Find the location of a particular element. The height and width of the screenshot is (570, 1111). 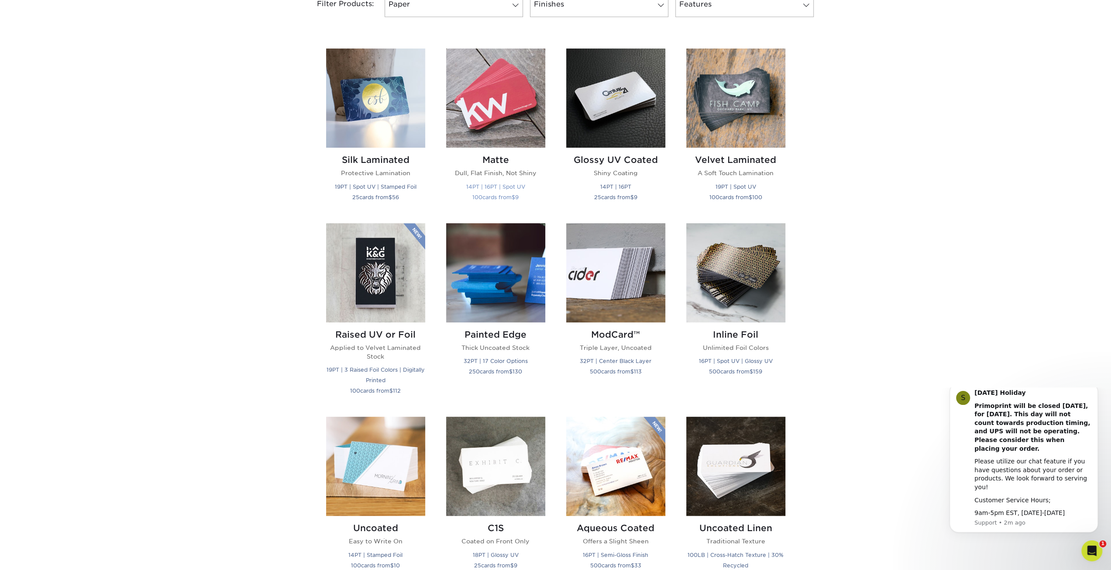

small: 32PT | 17 Color Options is located at coordinates (495, 361).